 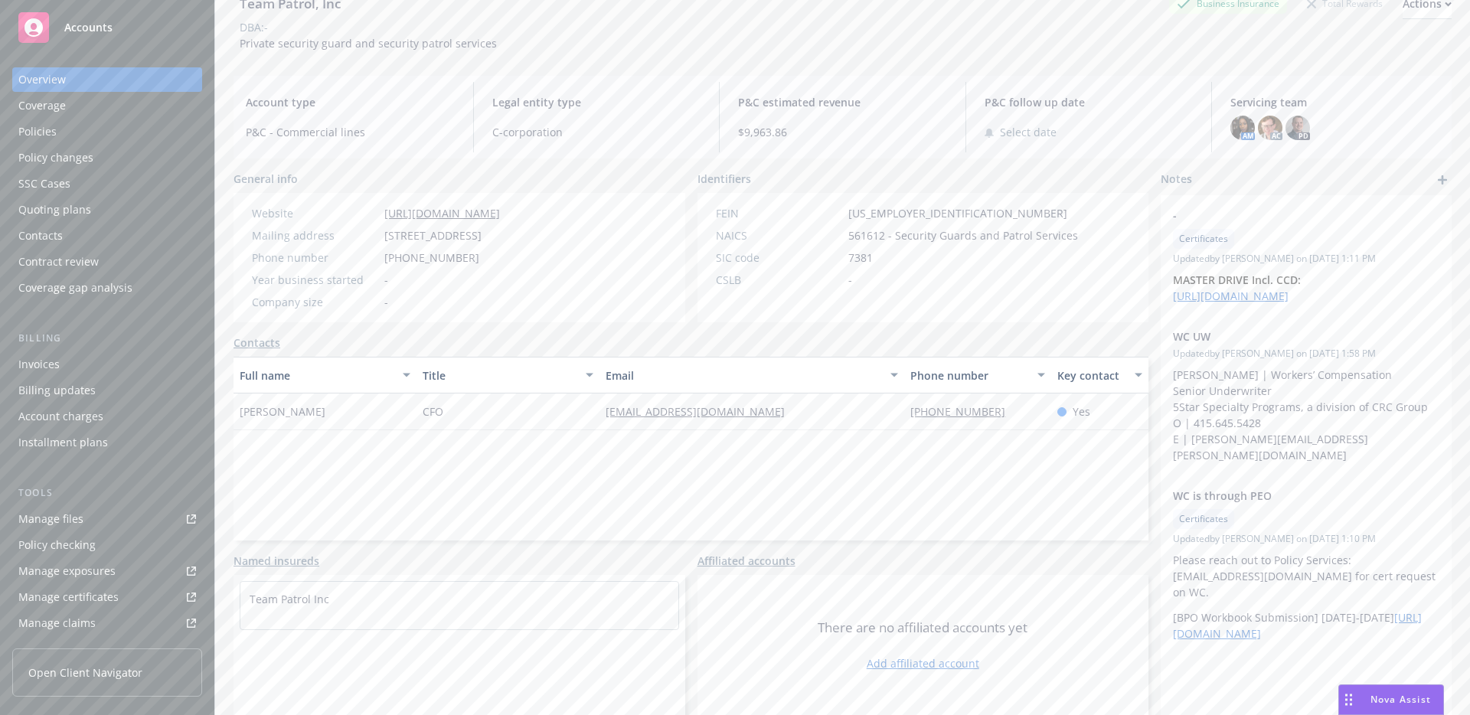 What do you see at coordinates (107, 391) in the screenshot?
I see `a: Billing updates` at bounding box center [107, 391].